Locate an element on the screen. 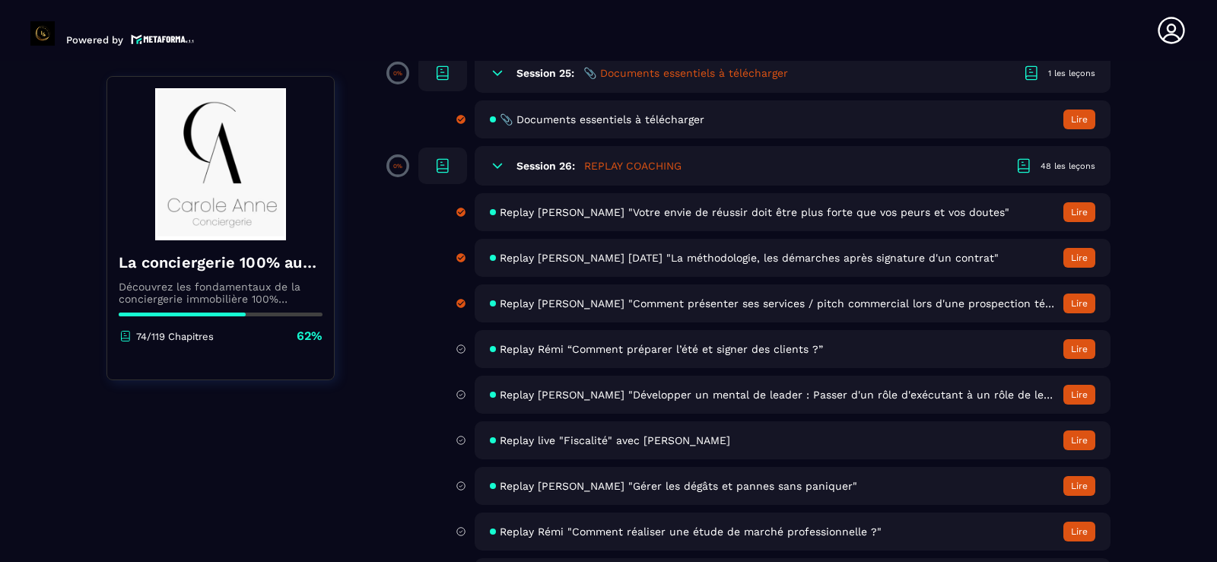 Image resolution: width=1217 pixels, height=562 pixels. span: Replay Rémi “Comment préparer l’été et signer des clients ?” is located at coordinates (661, 349).